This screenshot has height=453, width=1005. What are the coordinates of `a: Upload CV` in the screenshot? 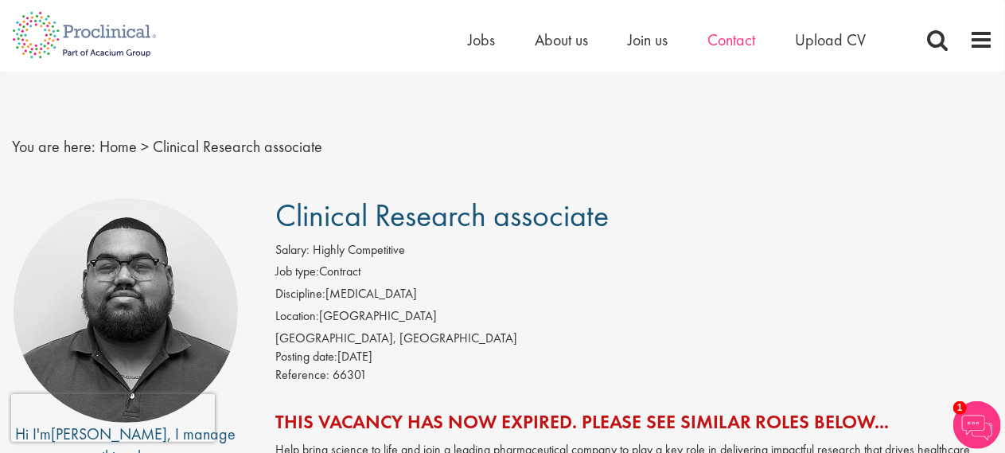 It's located at (830, 40).